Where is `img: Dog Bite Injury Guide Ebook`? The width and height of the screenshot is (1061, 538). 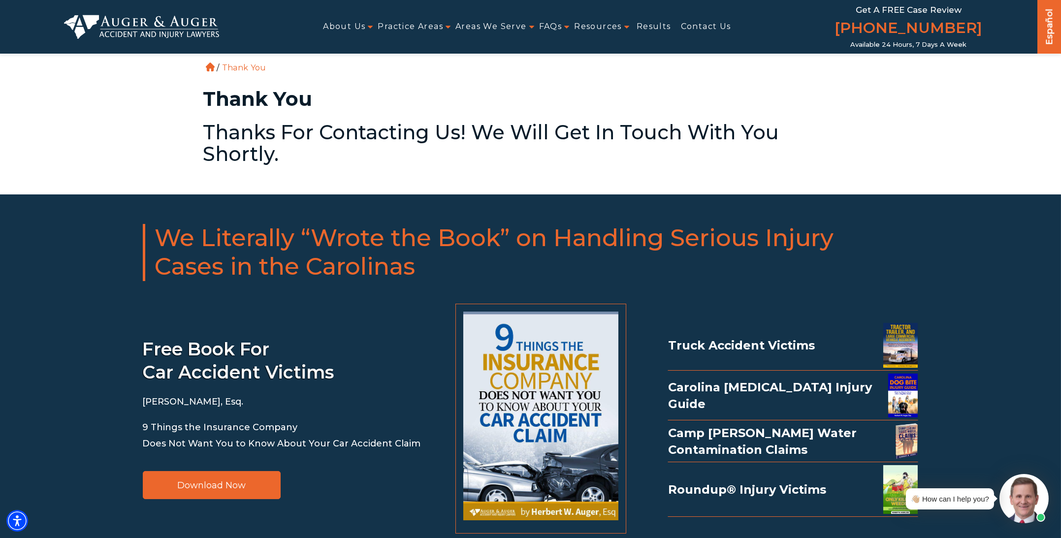
img: Dog Bite Injury Guide Ebook is located at coordinates (903, 396).